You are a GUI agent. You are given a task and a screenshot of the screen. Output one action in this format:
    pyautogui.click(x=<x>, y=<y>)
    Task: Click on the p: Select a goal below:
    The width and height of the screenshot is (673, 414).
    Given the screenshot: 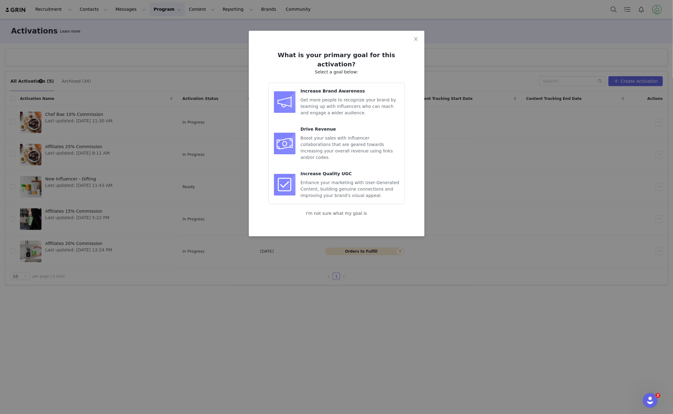 What is the action you would take?
    pyautogui.click(x=337, y=72)
    